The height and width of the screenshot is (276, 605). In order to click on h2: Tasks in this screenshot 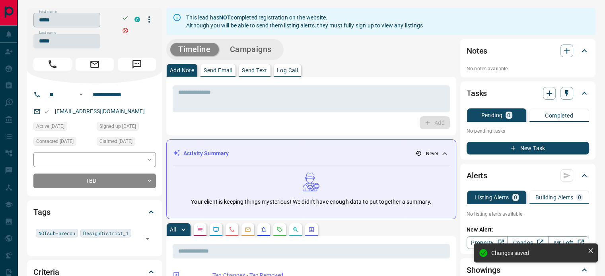, I will do `click(476, 93)`.